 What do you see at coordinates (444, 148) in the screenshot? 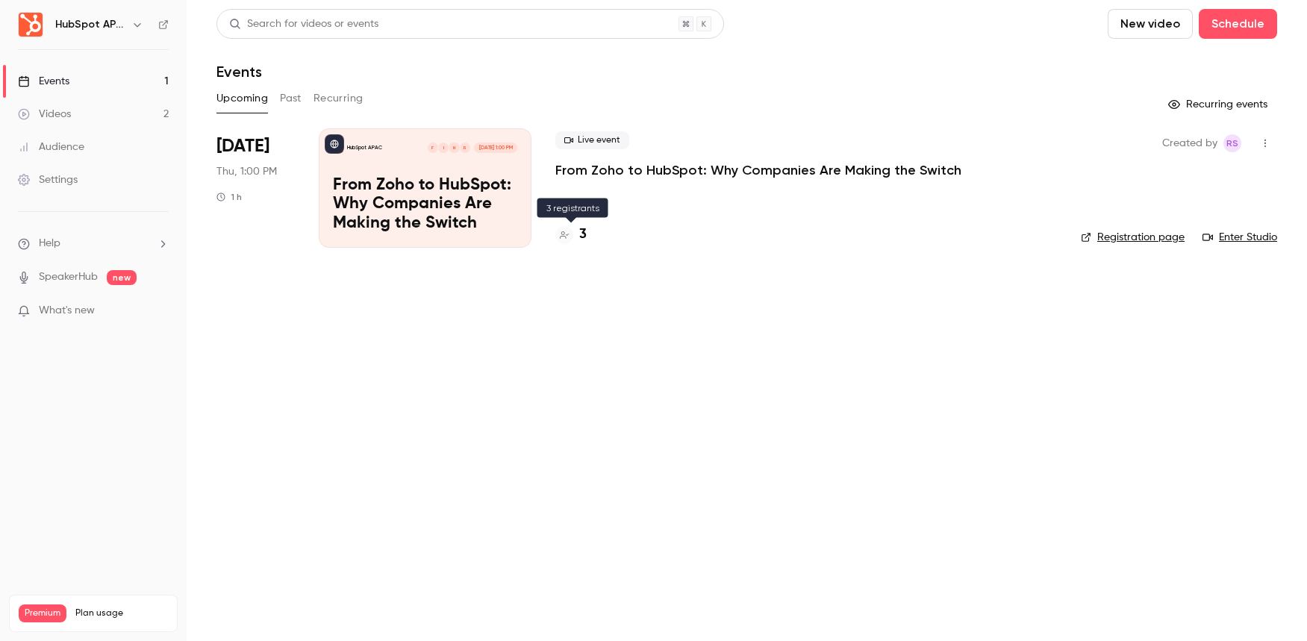
I see `div: I` at bounding box center [444, 148].